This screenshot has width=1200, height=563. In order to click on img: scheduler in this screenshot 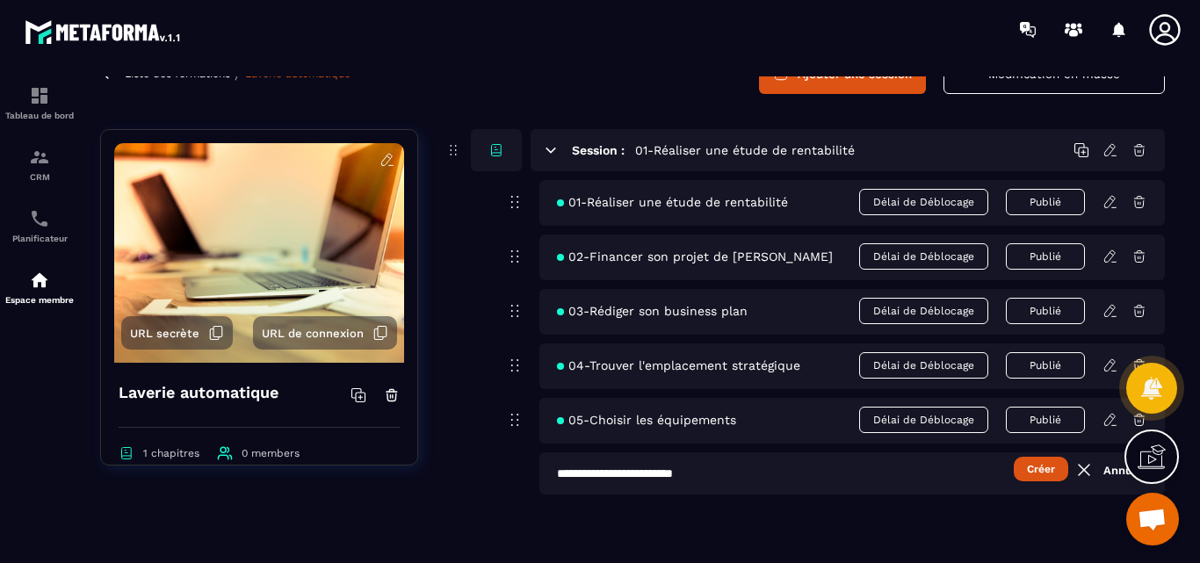, I will do `click(40, 219)`.